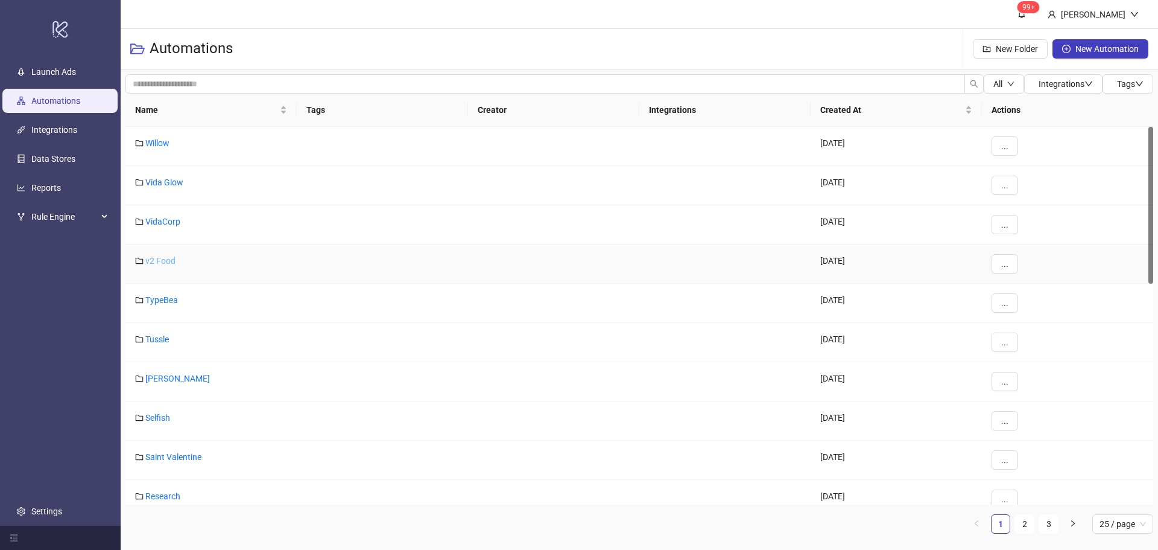  I want to click on a: TypeBea, so click(162, 300).